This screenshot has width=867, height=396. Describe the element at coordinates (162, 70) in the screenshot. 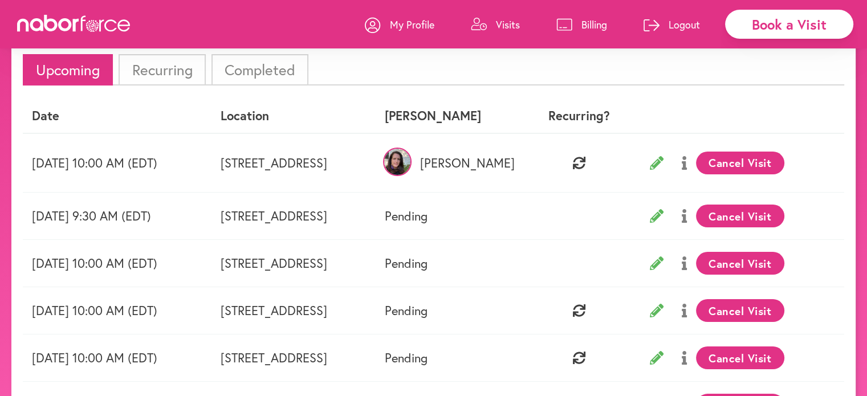

I see `li: Recurring` at that location.